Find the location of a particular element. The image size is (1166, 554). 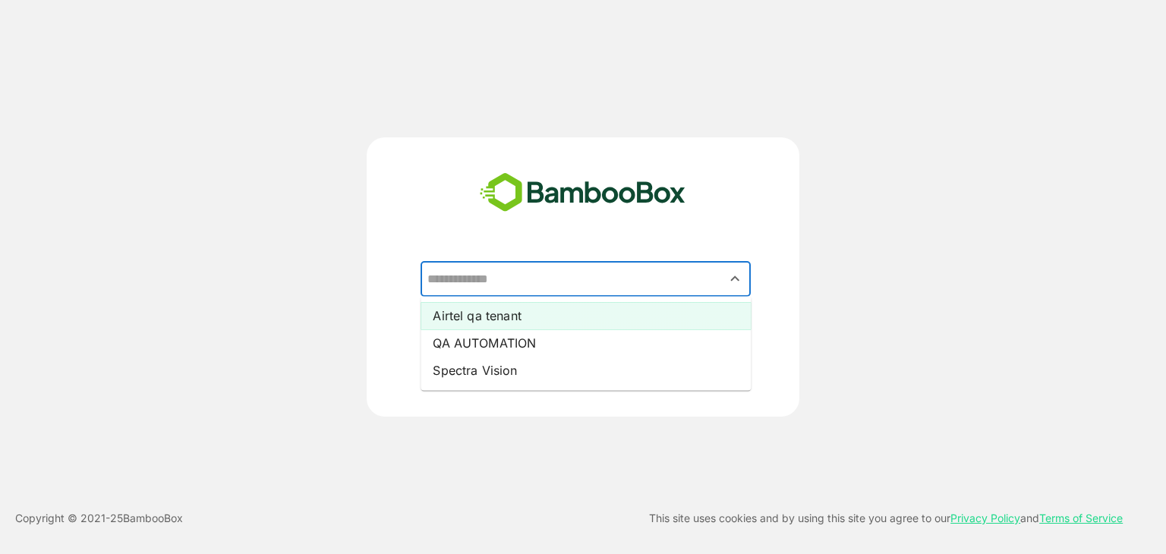

li: QA AUTOMATION is located at coordinates (585, 343).